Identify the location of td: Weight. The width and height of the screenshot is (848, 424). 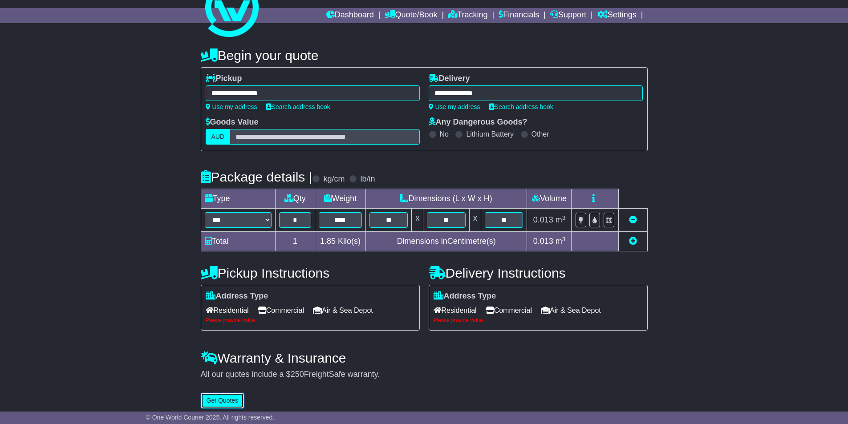
(340, 199).